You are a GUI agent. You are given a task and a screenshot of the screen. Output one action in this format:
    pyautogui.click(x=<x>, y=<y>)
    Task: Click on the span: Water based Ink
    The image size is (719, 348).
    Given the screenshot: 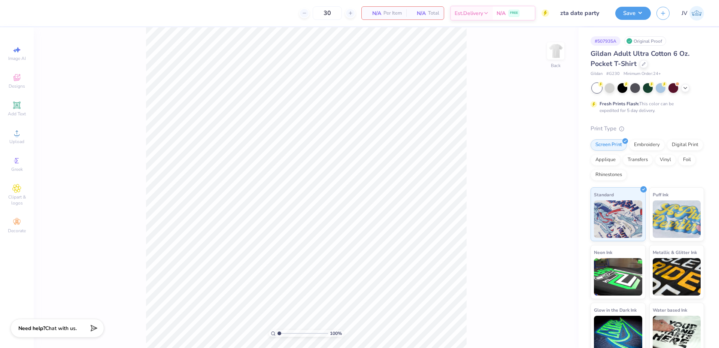 What is the action you would take?
    pyautogui.click(x=670, y=310)
    